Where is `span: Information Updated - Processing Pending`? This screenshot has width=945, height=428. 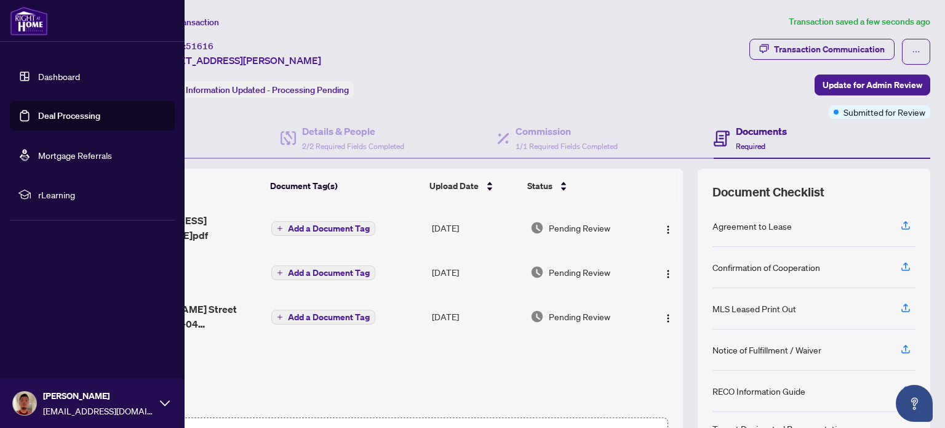
span: Information Updated - Processing Pending is located at coordinates (267, 90).